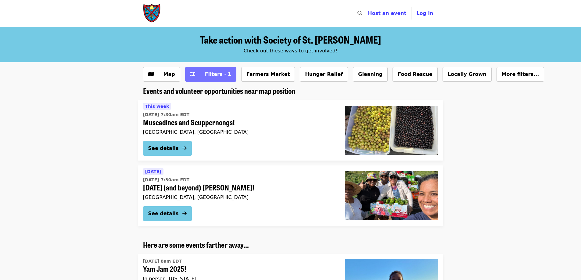 The width and height of the screenshot is (581, 280). Describe the element at coordinates (291, 131) in the screenshot. I see `a: See details for "Muscadines and Scuppernongs!"` at that location.